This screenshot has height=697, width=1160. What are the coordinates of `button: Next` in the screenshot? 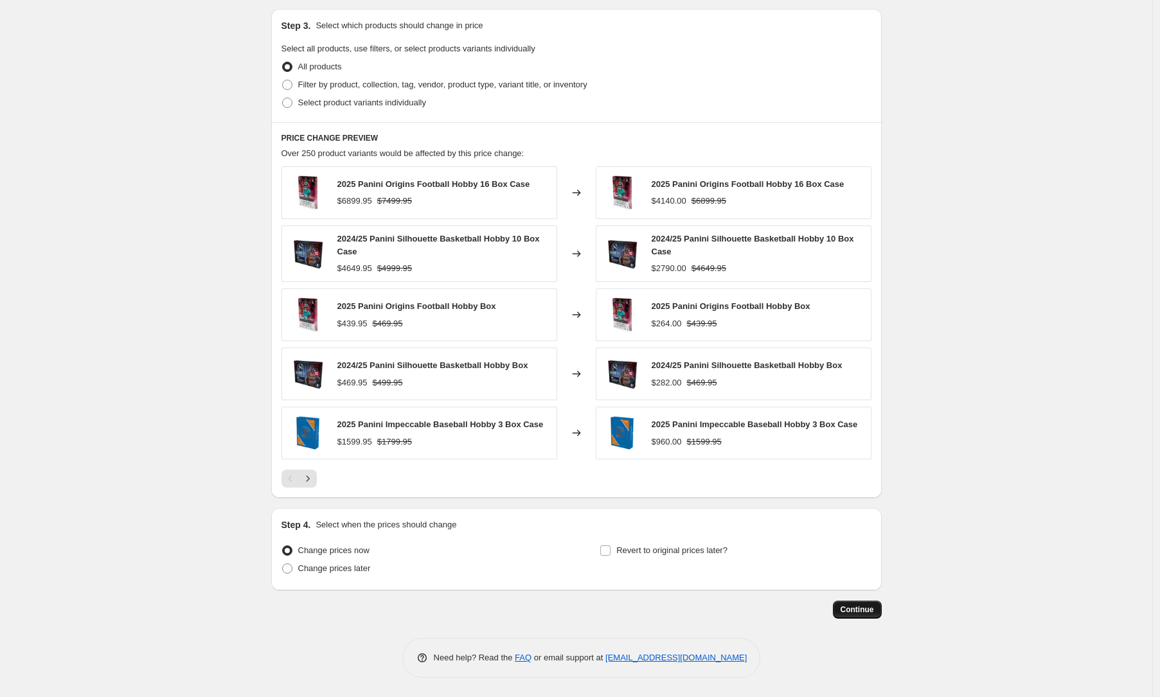 It's located at (308, 479).